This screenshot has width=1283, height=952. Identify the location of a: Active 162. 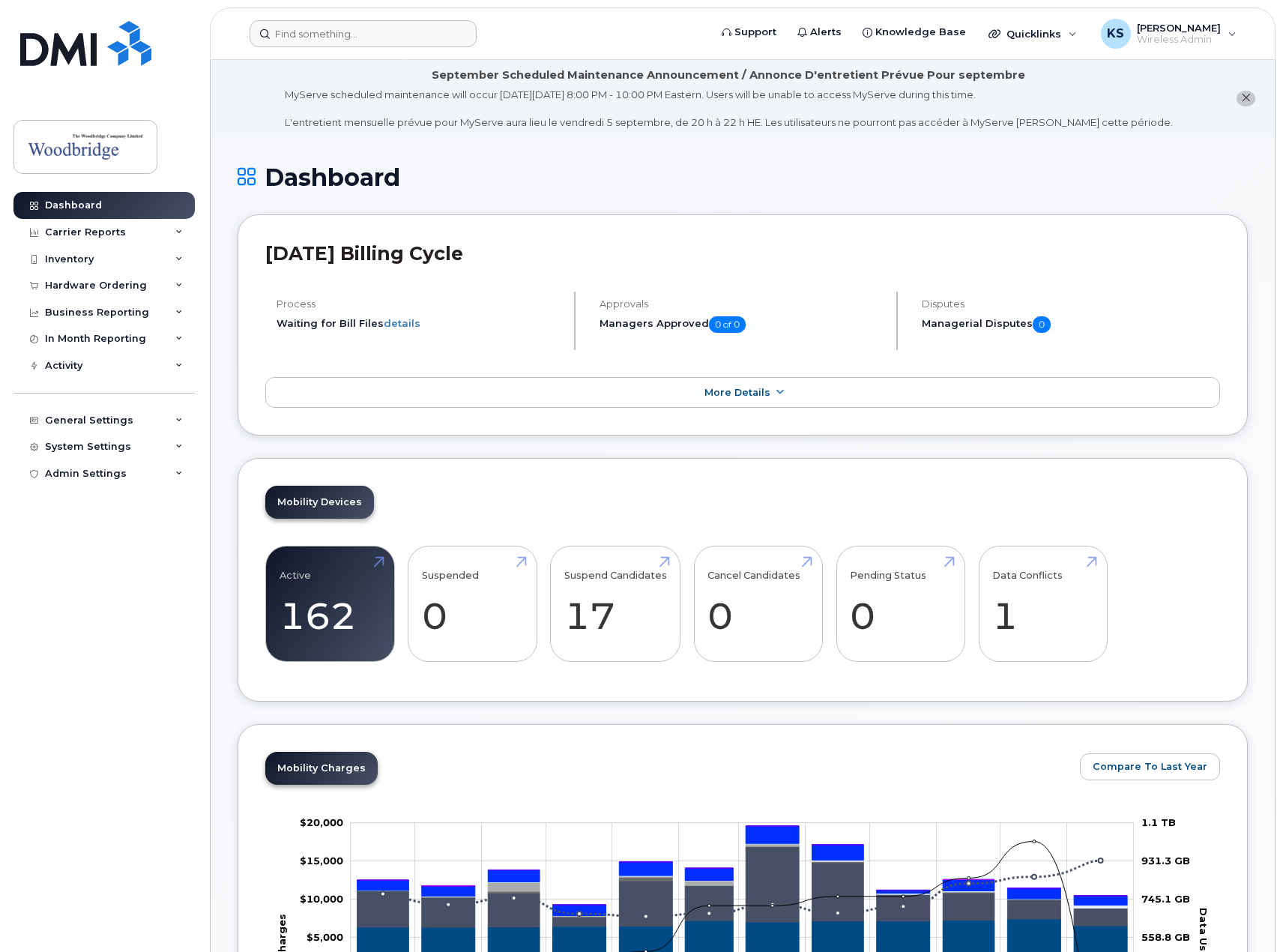
(330, 604).